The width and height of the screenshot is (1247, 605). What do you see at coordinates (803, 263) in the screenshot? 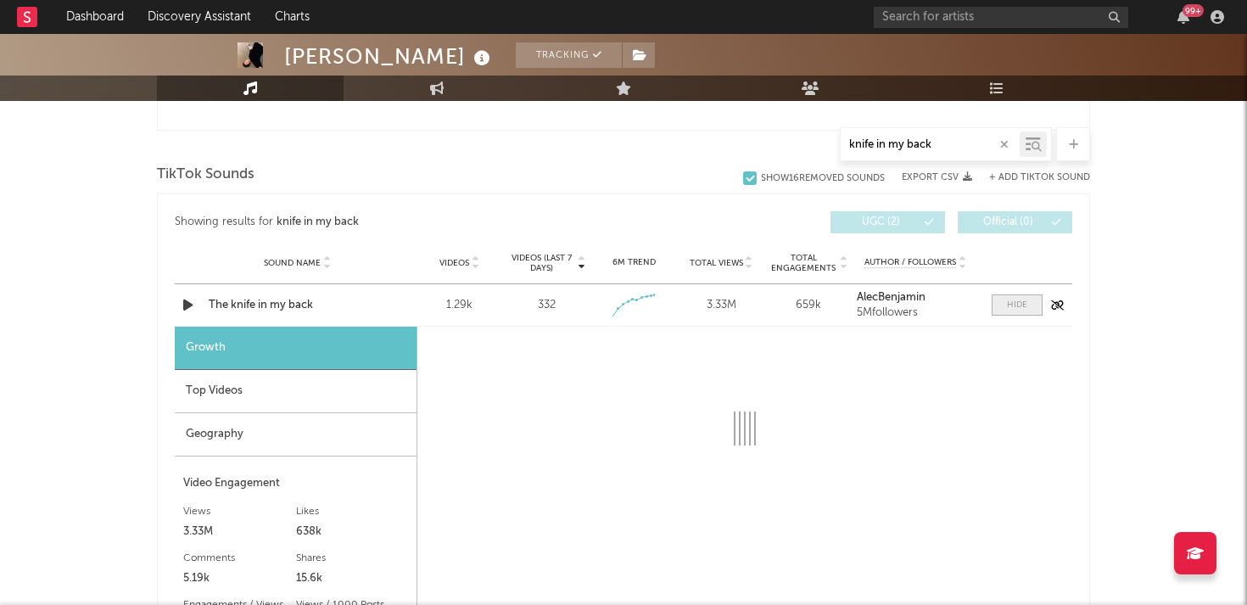
I see `span: Total Engagements` at bounding box center [803, 263].